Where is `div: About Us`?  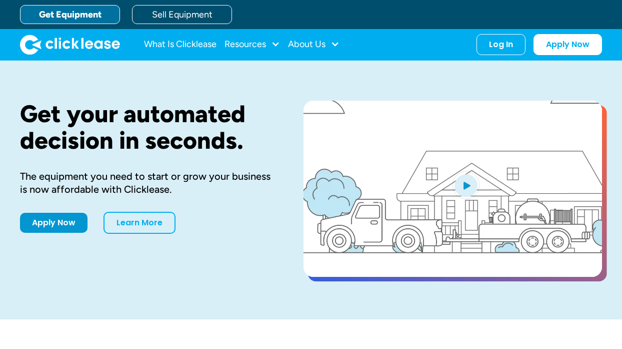
div: About Us is located at coordinates (314, 45).